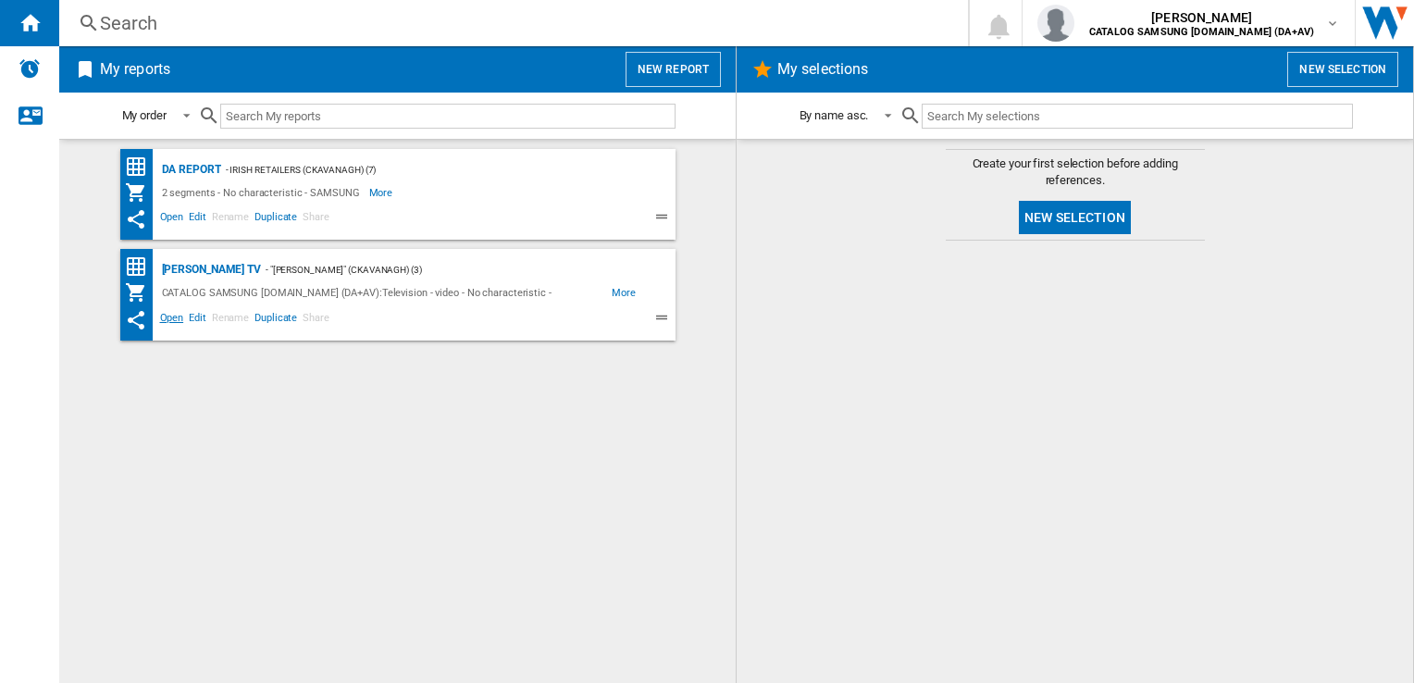  I want to click on img: alerts-logo.svg, so click(30, 68).